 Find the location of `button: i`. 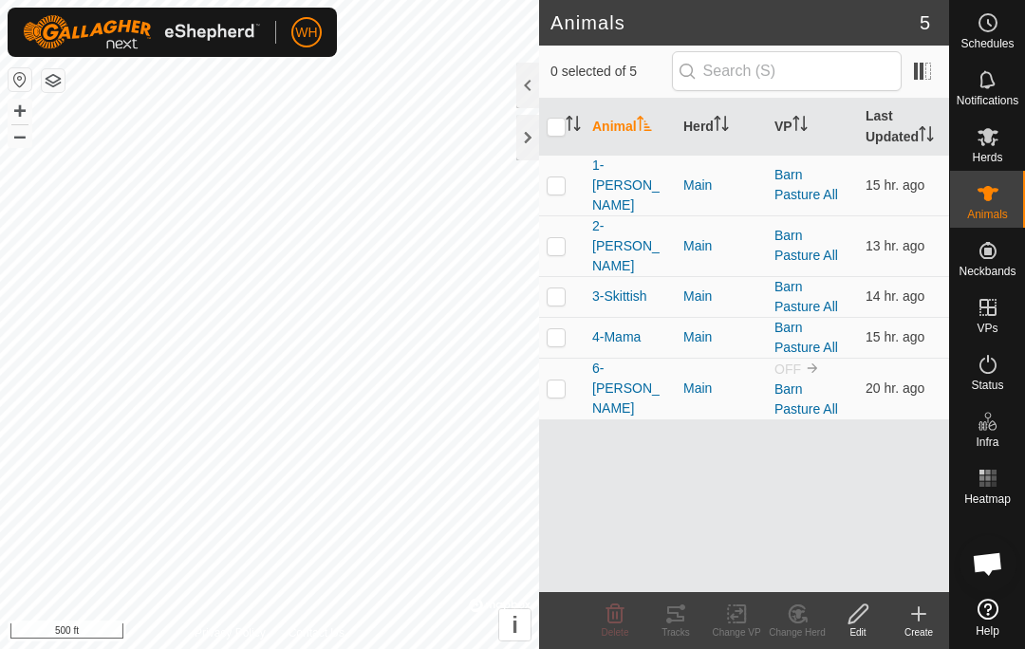

button: i is located at coordinates (514, 624).